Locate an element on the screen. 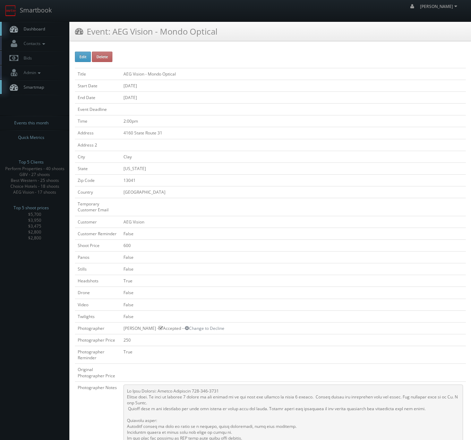 This screenshot has width=471, height=440. span: Contacts is located at coordinates (33, 43).